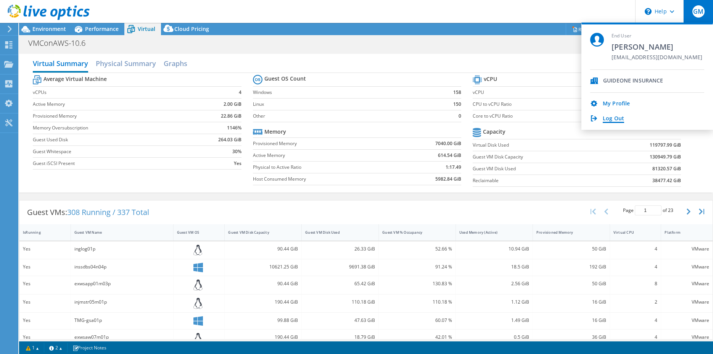 This screenshot has width=713, height=354. What do you see at coordinates (340, 283) in the screenshot?
I see `div: 65.42 GiB` at bounding box center [340, 283].